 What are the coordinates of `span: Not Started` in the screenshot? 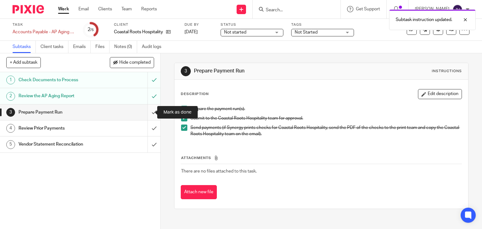 It's located at (306, 32).